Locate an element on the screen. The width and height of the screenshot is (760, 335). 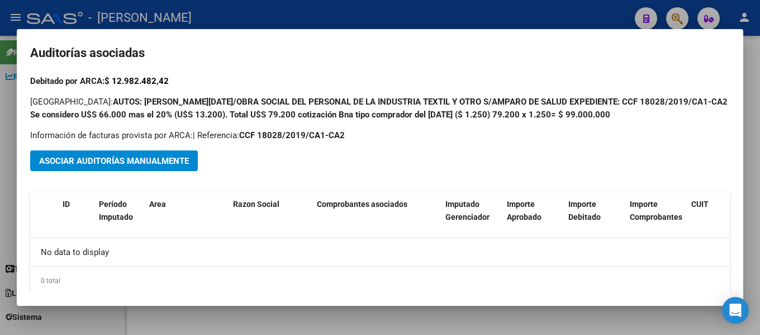
span: Razon Social is located at coordinates (256, 204).